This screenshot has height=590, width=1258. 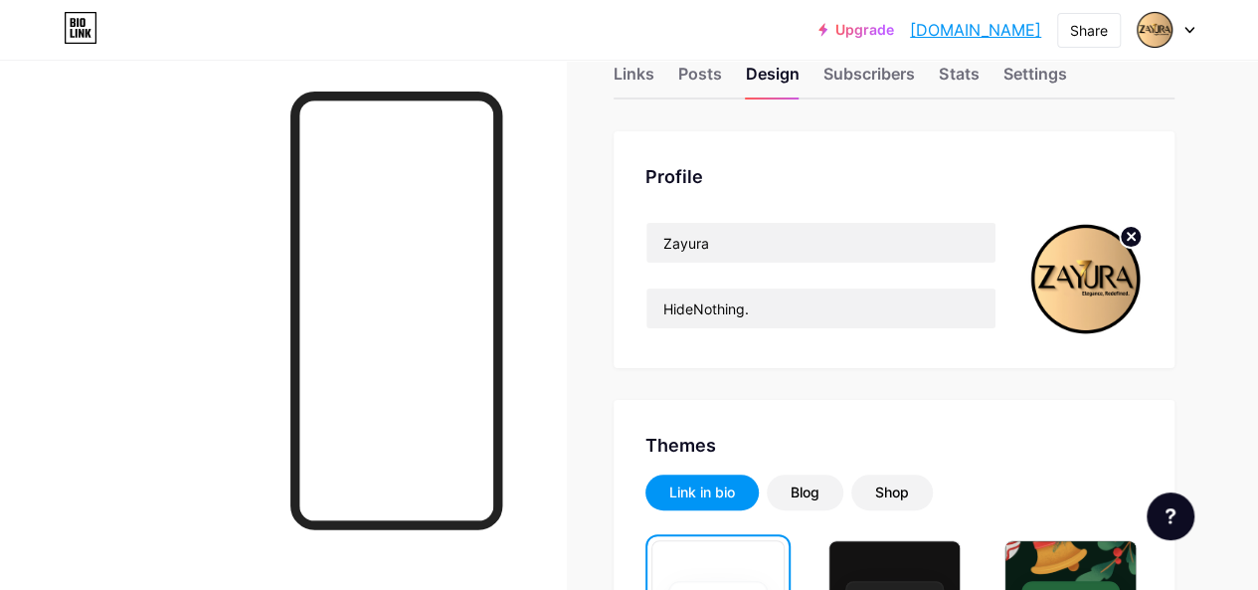 What do you see at coordinates (894, 444) in the screenshot?
I see `div: Themes` at bounding box center [894, 444].